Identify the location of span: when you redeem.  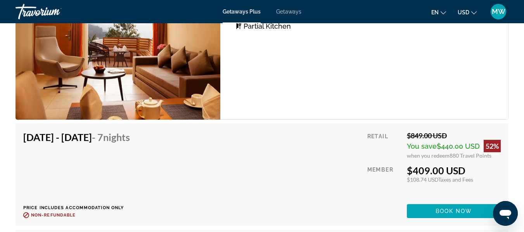
(428, 155).